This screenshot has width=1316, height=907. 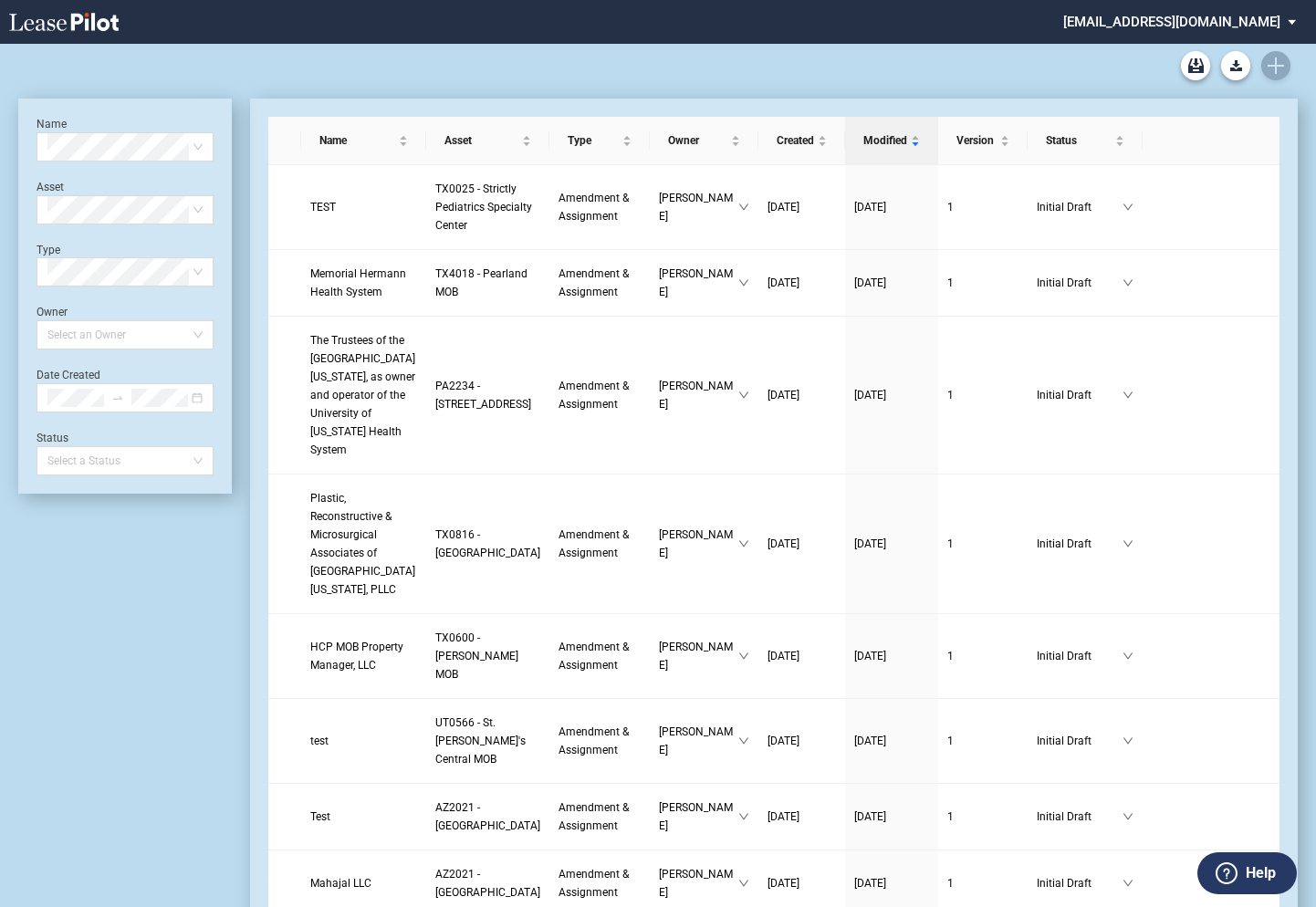 What do you see at coordinates (363, 883) in the screenshot?
I see `a: Mahajal LLC` at bounding box center [363, 883].